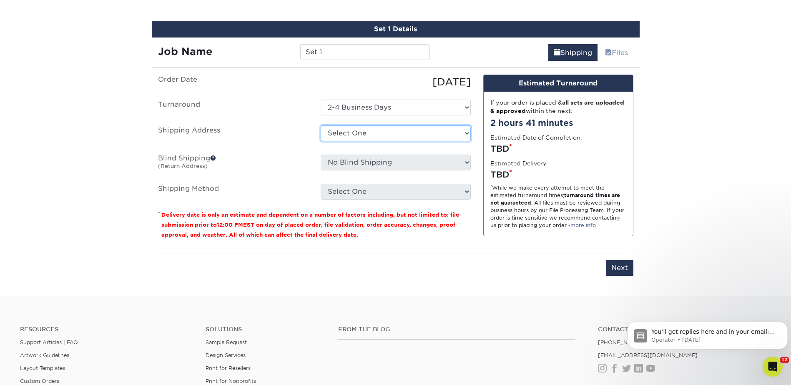 Image resolution: width=791 pixels, height=385 pixels. What do you see at coordinates (233, 82) in the screenshot?
I see `label: Order Date` at bounding box center [233, 82].